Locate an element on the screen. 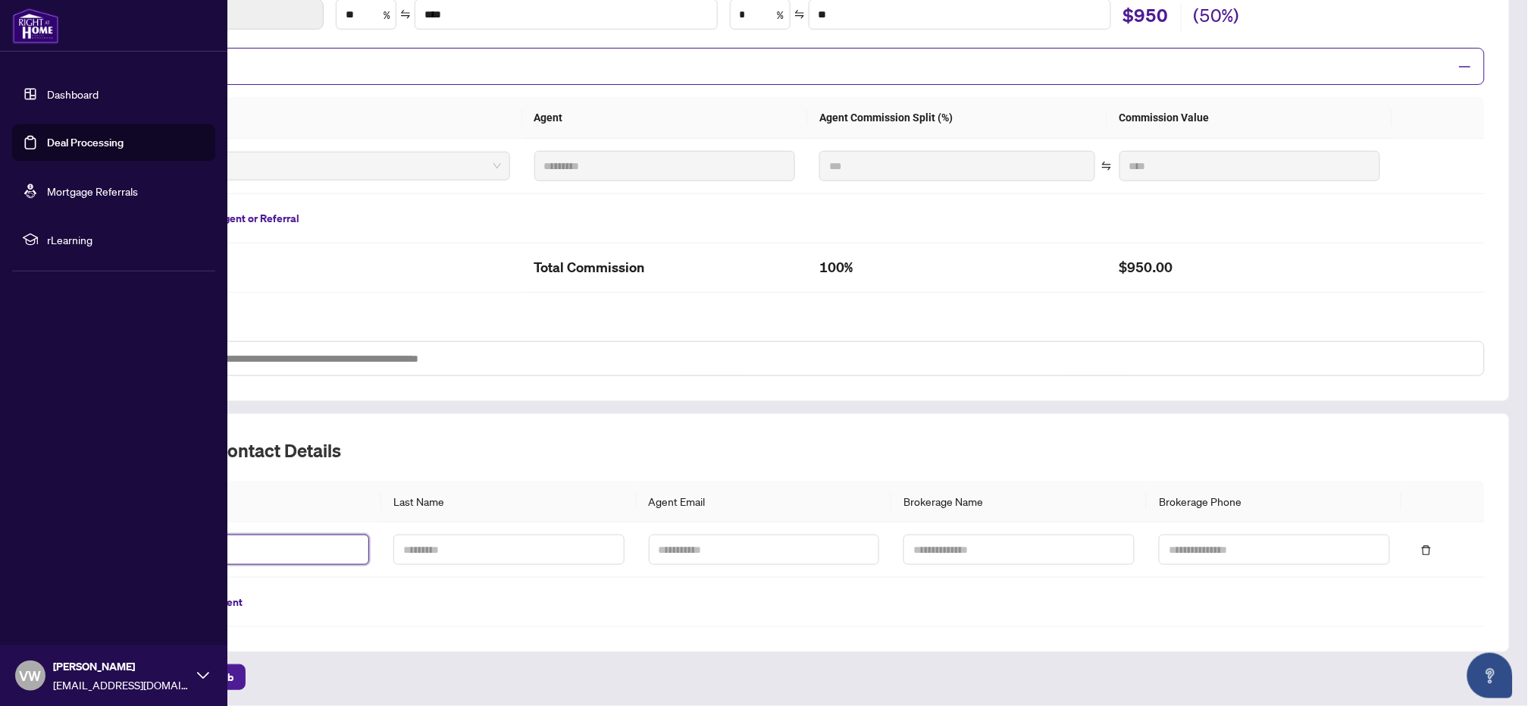 The height and width of the screenshot is (706, 1528). div: Split Commission is located at coordinates (795, 66).